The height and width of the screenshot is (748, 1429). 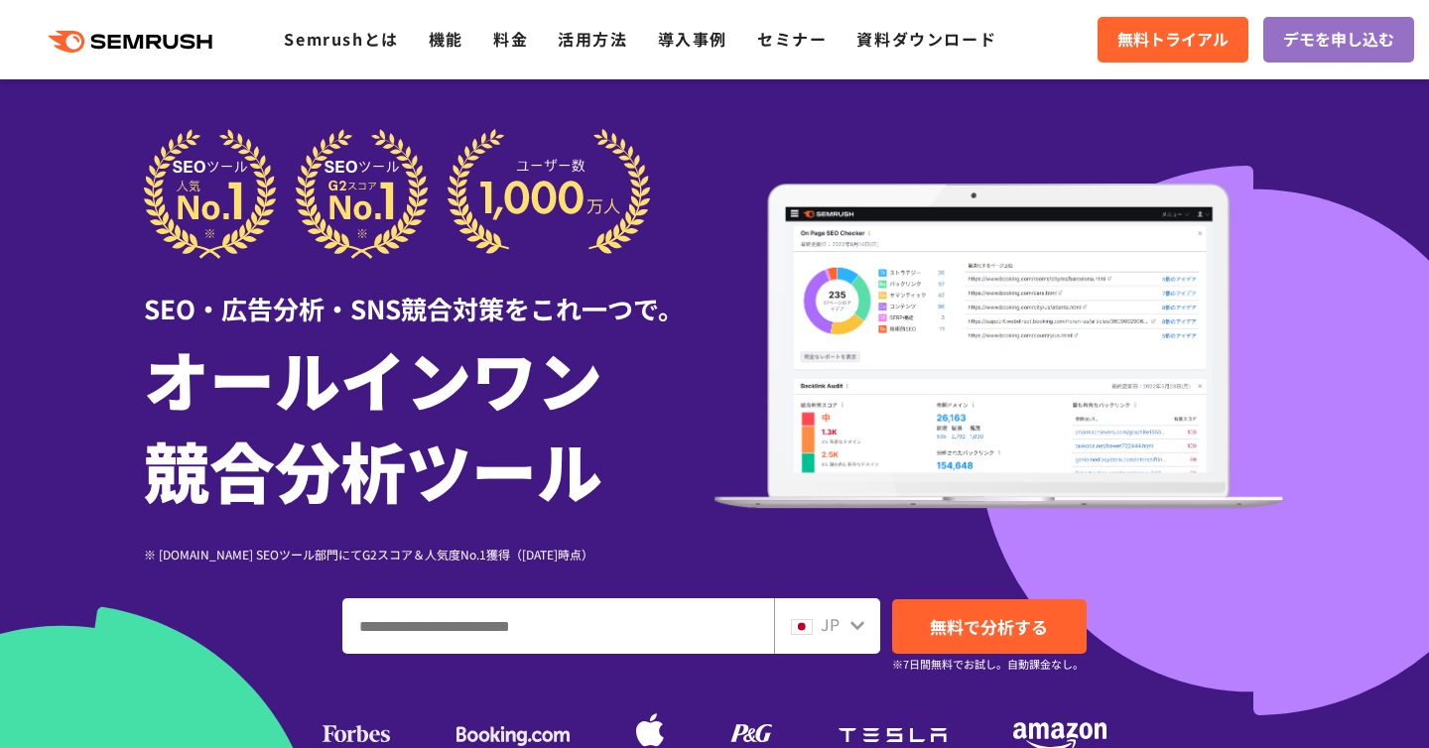 What do you see at coordinates (1339, 40) in the screenshot?
I see `span: デモを申し込む` at bounding box center [1339, 40].